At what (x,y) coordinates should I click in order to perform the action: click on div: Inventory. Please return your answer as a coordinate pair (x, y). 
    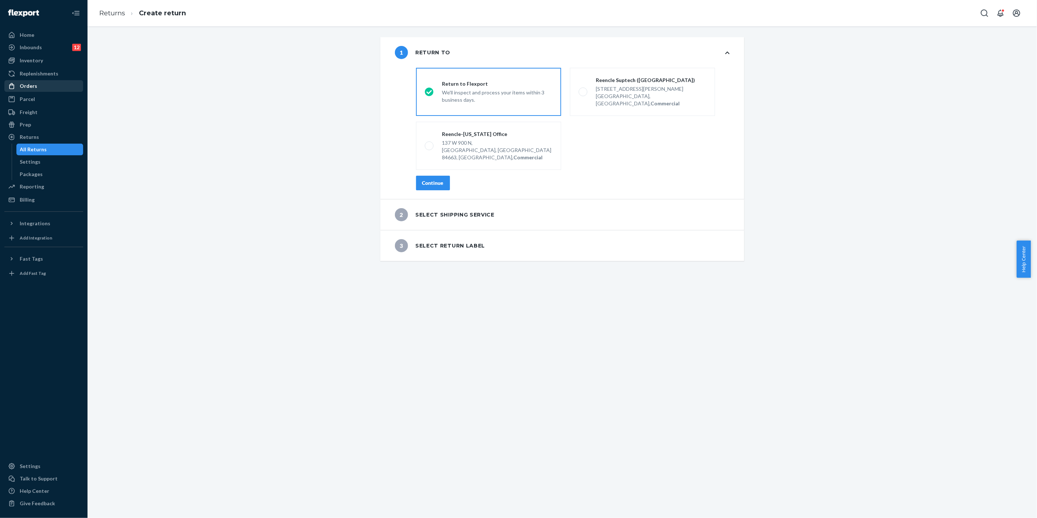
    Looking at the image, I should click on (31, 61).